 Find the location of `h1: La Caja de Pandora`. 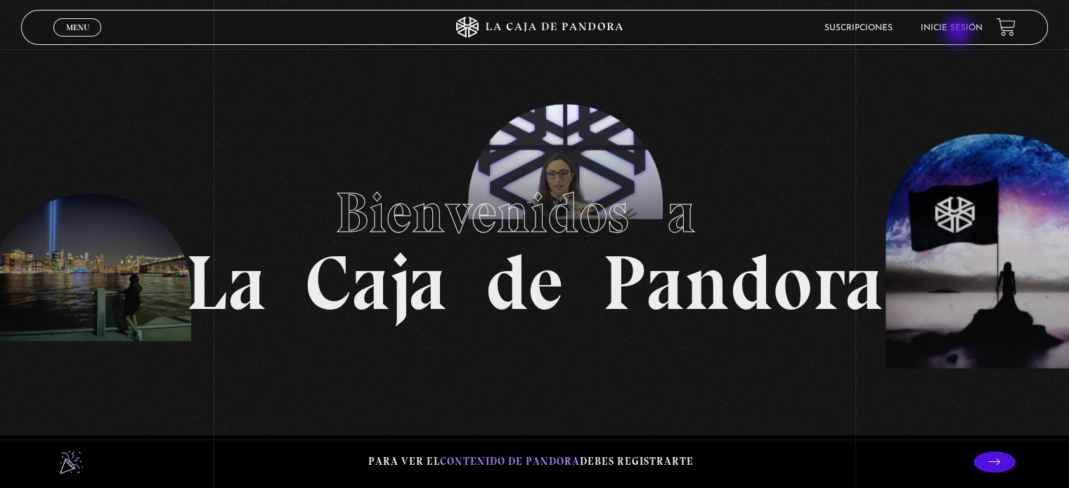

h1: La Caja de Pandora is located at coordinates (534, 245).